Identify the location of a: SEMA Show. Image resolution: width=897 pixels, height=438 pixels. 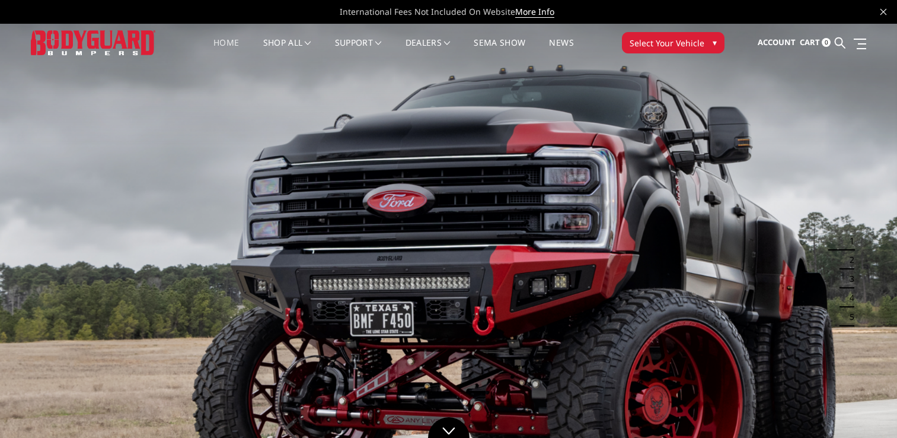
(499, 50).